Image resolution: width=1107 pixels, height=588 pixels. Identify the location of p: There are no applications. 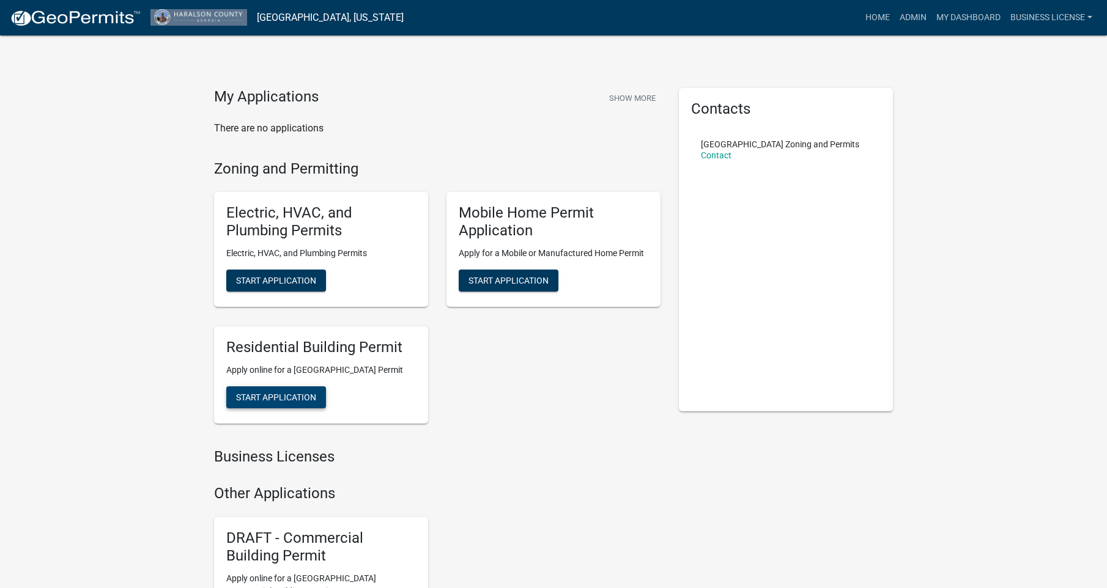
(437, 128).